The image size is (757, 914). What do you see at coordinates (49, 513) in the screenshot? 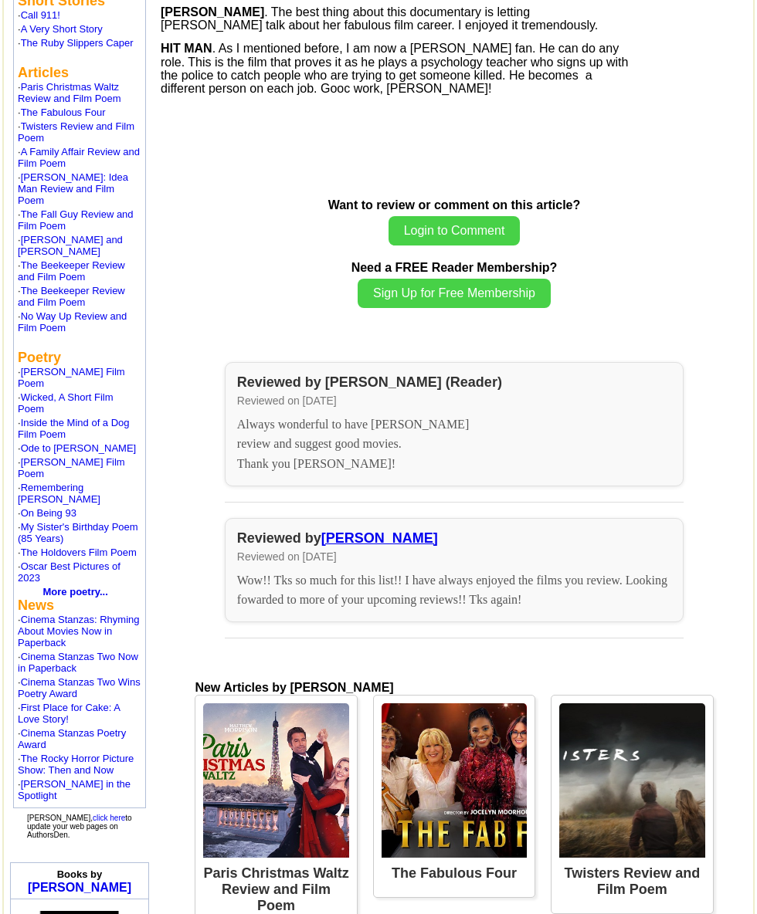
I see `a: On Being 93` at bounding box center [49, 513].